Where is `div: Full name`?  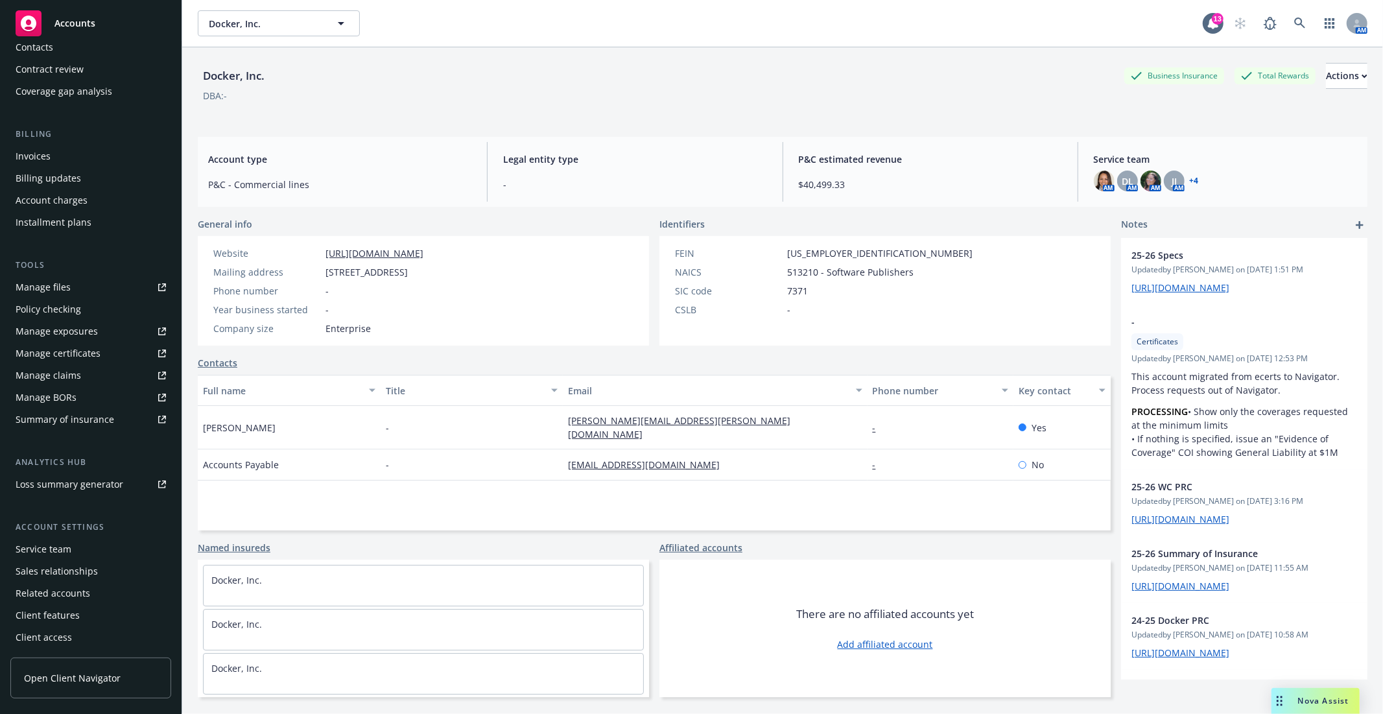
div: Full name is located at coordinates (282, 390).